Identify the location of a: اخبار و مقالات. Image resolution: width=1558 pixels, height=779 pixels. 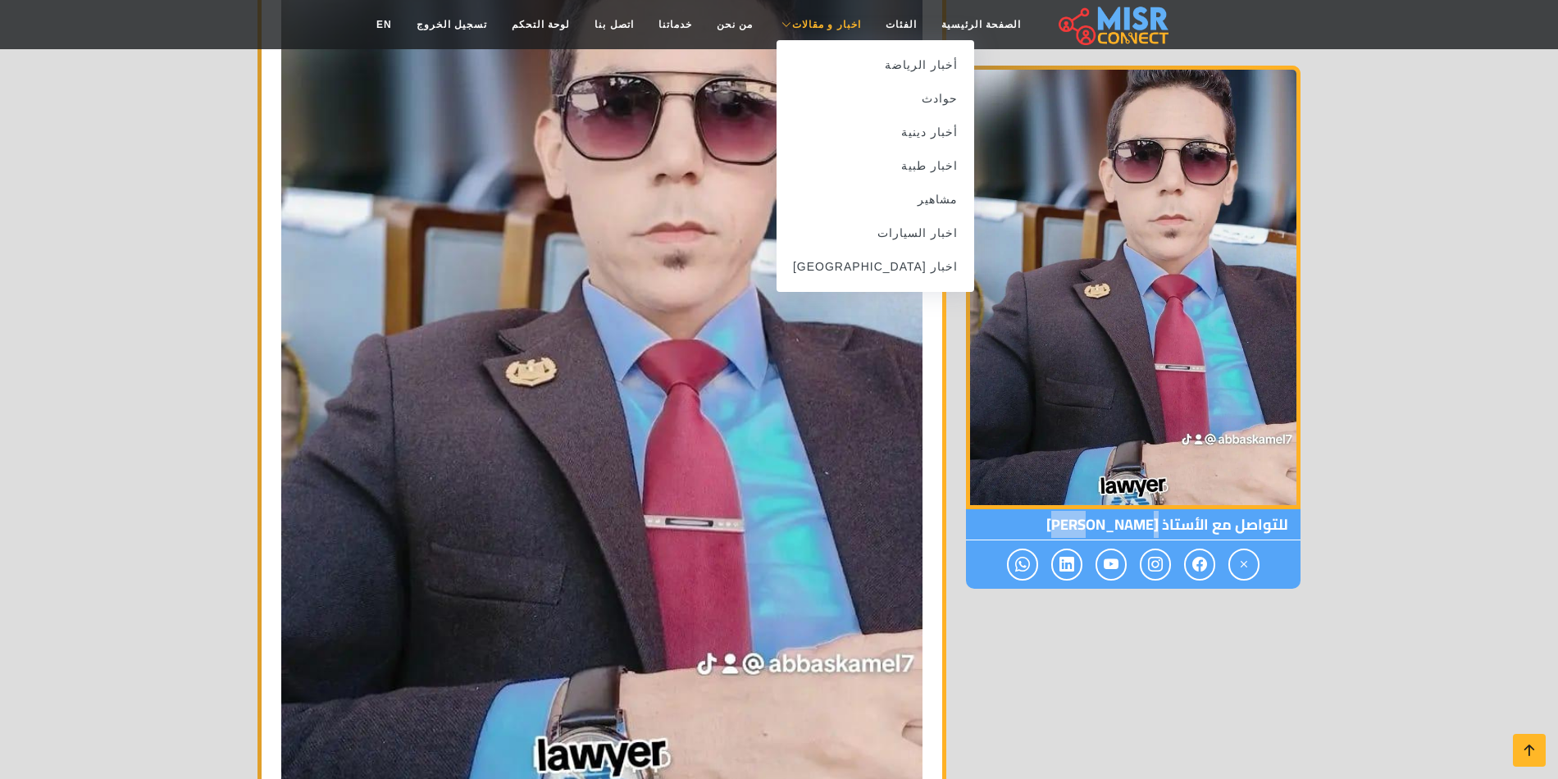
(819, 25).